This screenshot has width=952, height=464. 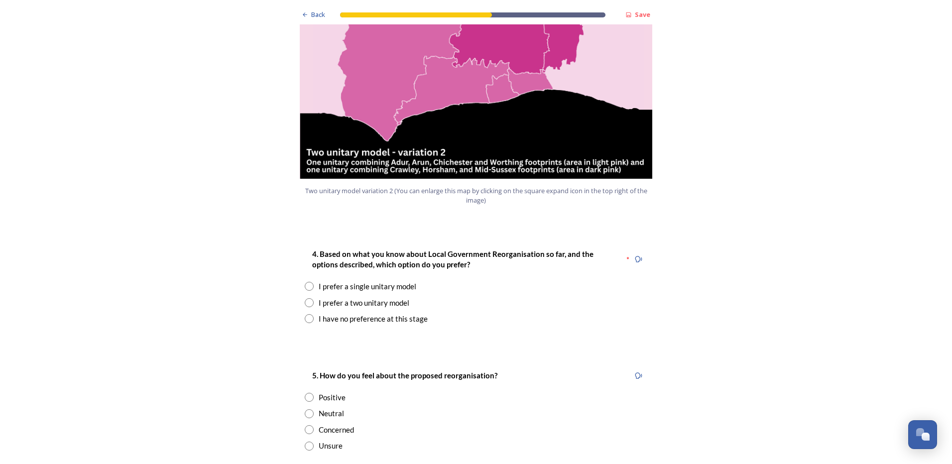 What do you see at coordinates (643, 14) in the screenshot?
I see `strong: Save` at bounding box center [643, 14].